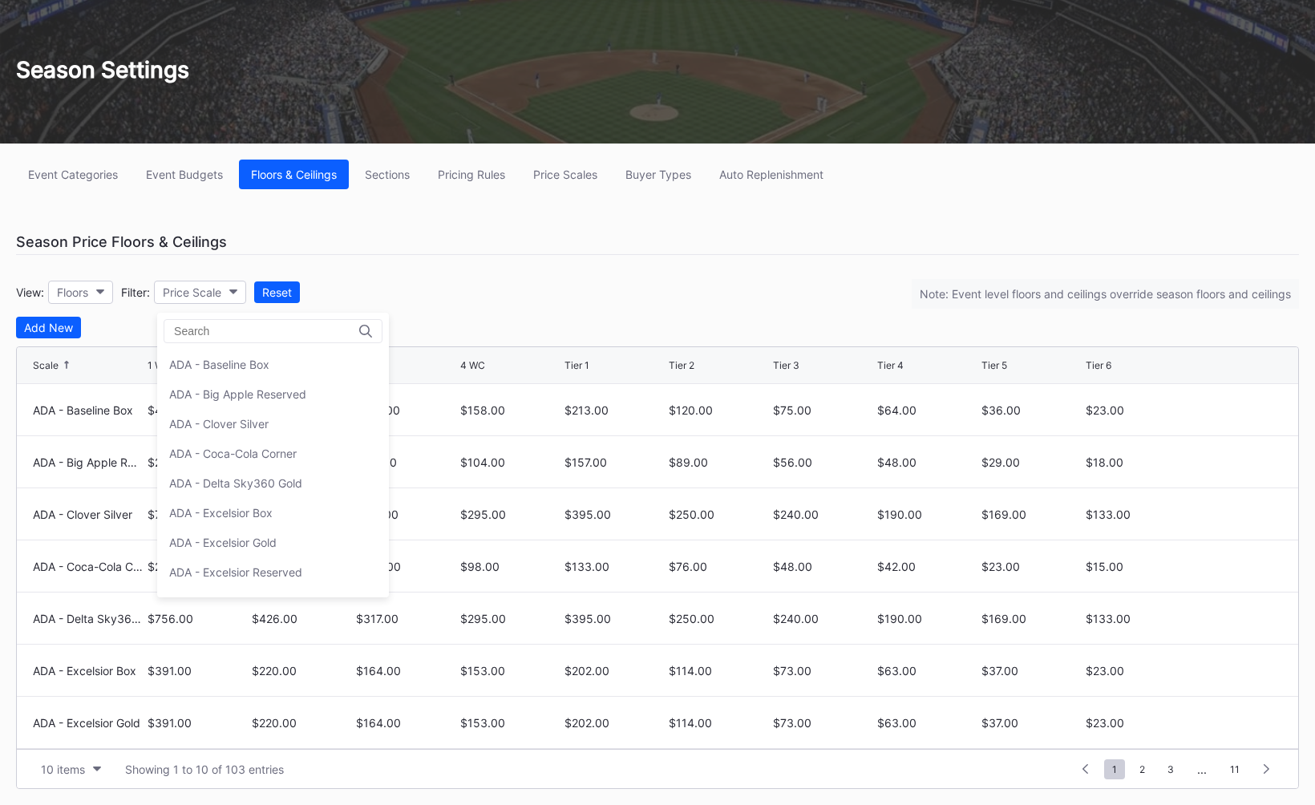 This screenshot has height=805, width=1315. I want to click on div: $73.00, so click(823, 723).